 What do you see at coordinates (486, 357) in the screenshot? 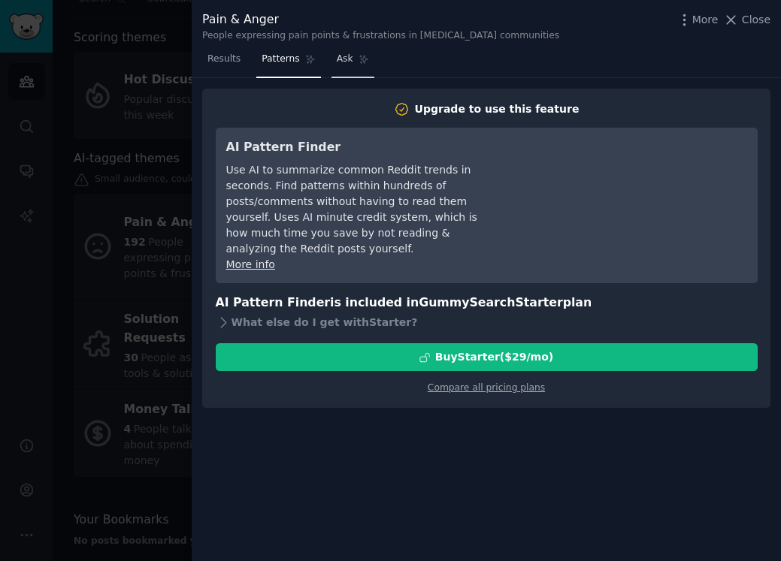
I see `button: BuyStarter($29/mo)` at bounding box center [486, 357].